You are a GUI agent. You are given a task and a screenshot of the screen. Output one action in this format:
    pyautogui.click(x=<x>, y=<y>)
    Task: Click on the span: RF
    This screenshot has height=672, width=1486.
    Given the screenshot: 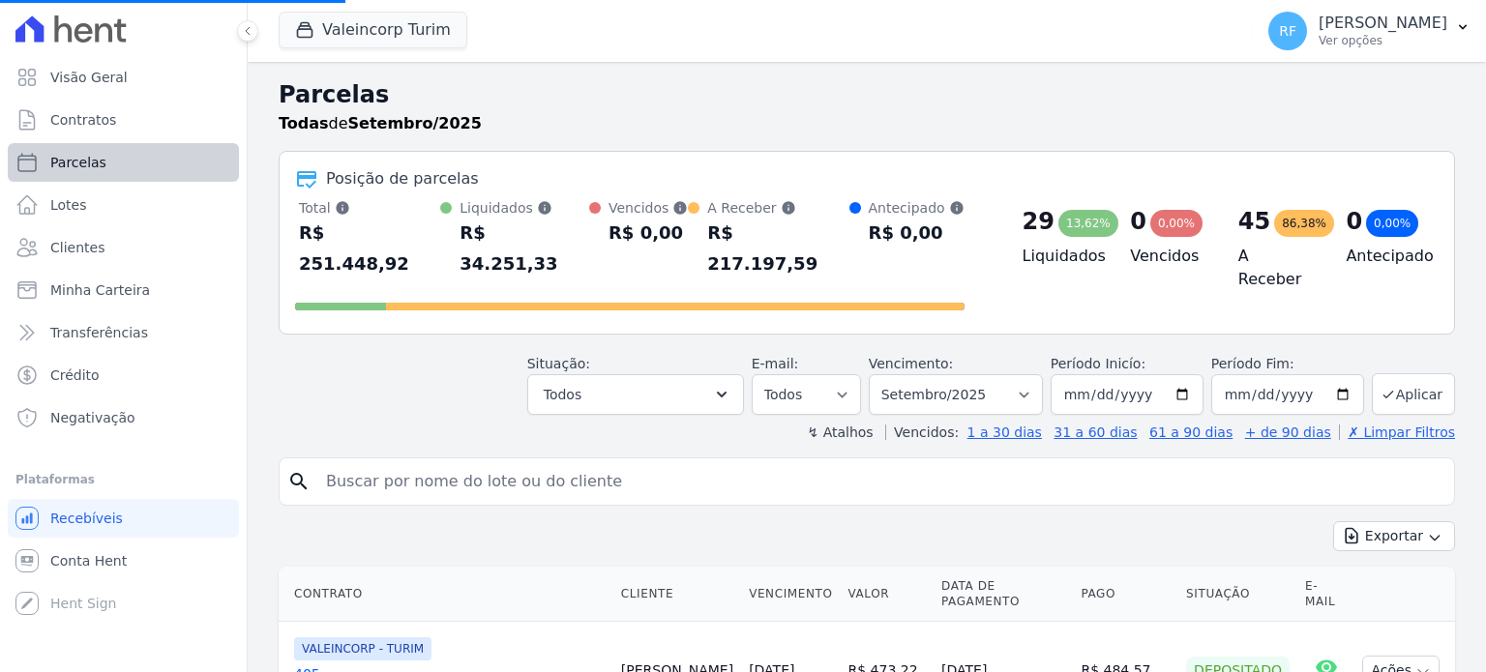 What is the action you would take?
    pyautogui.click(x=1288, y=31)
    